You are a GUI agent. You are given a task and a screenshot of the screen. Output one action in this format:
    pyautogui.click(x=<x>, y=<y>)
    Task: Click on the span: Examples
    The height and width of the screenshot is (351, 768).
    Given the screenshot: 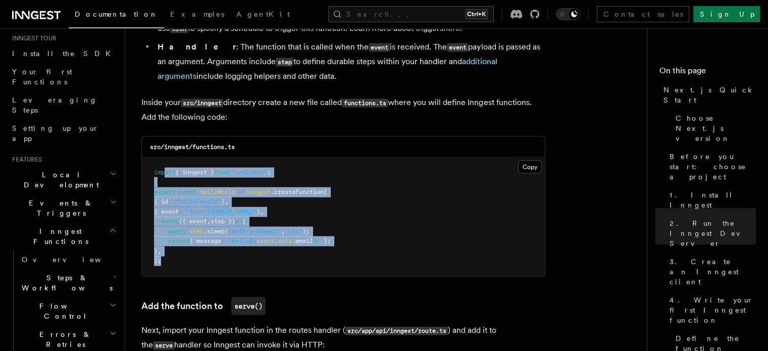 What is the action you would take?
    pyautogui.click(x=197, y=14)
    